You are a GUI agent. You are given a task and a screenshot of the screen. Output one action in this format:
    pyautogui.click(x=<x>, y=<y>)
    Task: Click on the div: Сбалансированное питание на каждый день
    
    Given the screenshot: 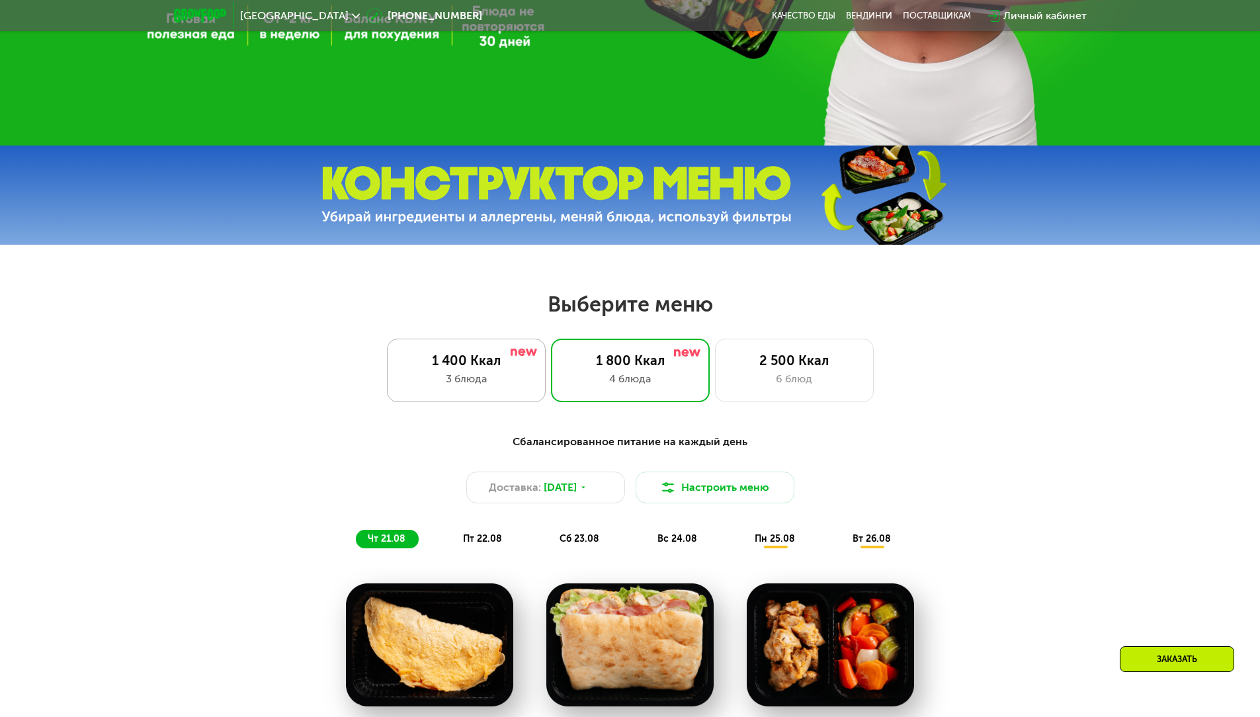 What is the action you would take?
    pyautogui.click(x=630, y=442)
    